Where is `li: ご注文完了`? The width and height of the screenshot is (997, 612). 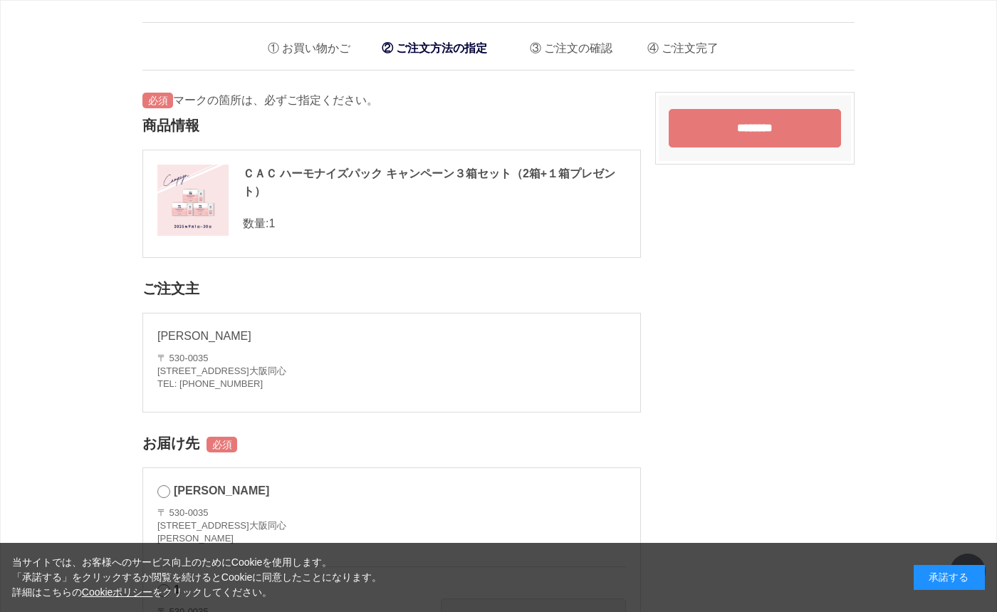
li: ご注文完了 is located at coordinates (678, 44).